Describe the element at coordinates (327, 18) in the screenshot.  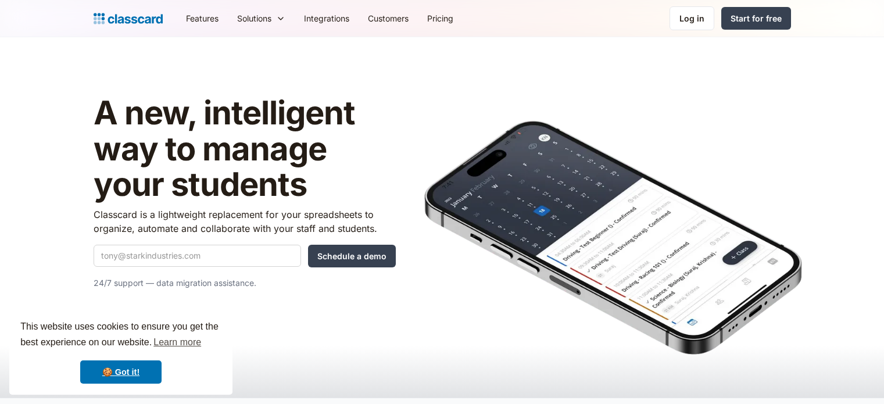
I see `a: Integrations` at that location.